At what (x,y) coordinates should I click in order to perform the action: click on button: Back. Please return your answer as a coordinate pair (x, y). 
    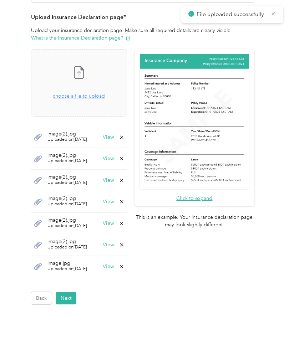
    Looking at the image, I should click on (41, 298).